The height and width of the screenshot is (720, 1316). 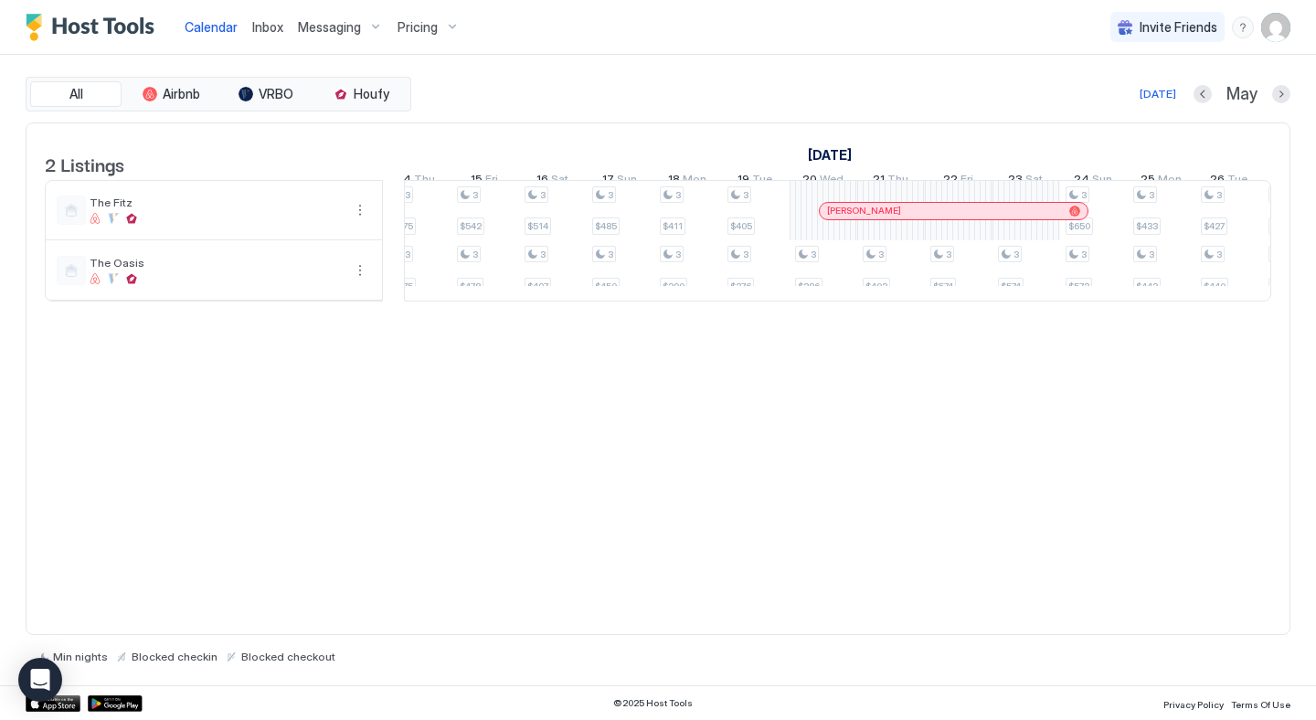 I want to click on span: $497, so click(x=537, y=286).